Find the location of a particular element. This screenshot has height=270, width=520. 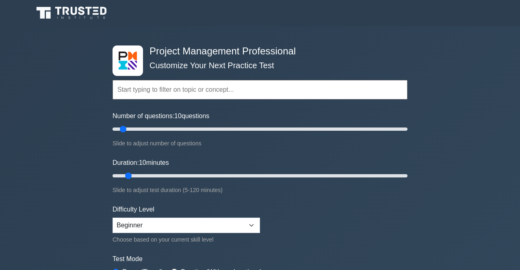

div: Choose based on your current skill level is located at coordinates (186, 240).